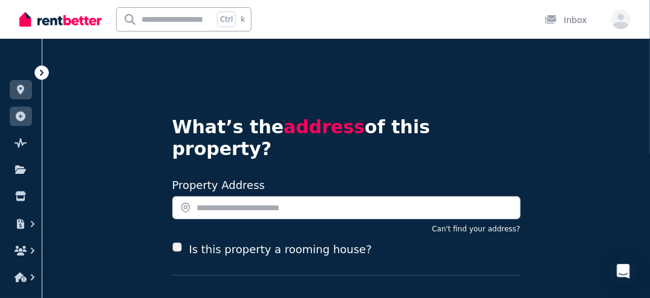  What do you see at coordinates (61, 19) in the screenshot?
I see `img: RentBetter` at bounding box center [61, 19].